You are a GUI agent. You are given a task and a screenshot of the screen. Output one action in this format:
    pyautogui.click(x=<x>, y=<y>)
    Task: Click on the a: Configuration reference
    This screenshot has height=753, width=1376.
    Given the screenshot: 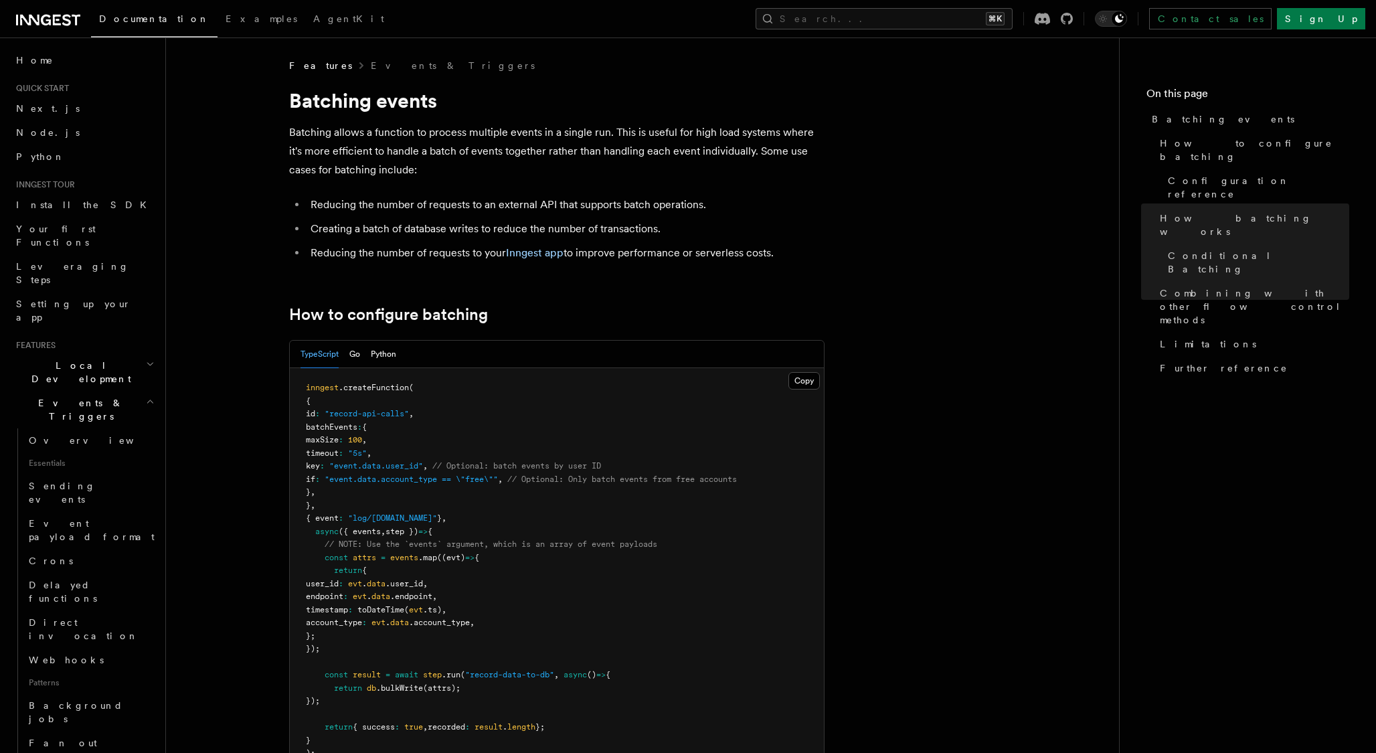 What is the action you would take?
    pyautogui.click(x=1255, y=187)
    